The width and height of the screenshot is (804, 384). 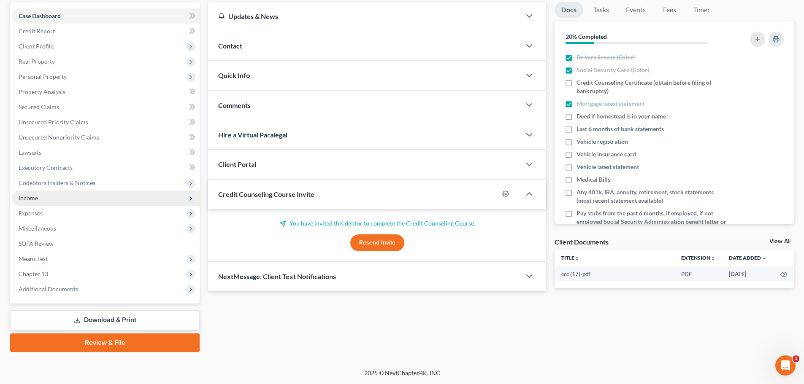 I want to click on span: Miscellaneous, so click(x=37, y=228).